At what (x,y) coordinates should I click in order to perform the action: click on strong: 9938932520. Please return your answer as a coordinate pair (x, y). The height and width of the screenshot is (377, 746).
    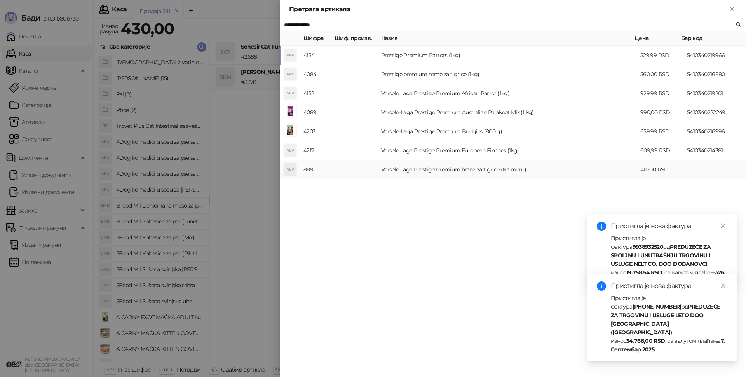
    Looking at the image, I should click on (648, 247).